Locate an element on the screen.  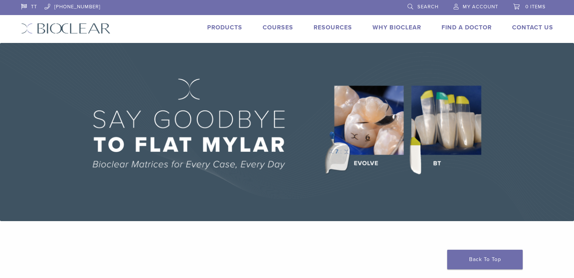
a: Products is located at coordinates (224, 28).